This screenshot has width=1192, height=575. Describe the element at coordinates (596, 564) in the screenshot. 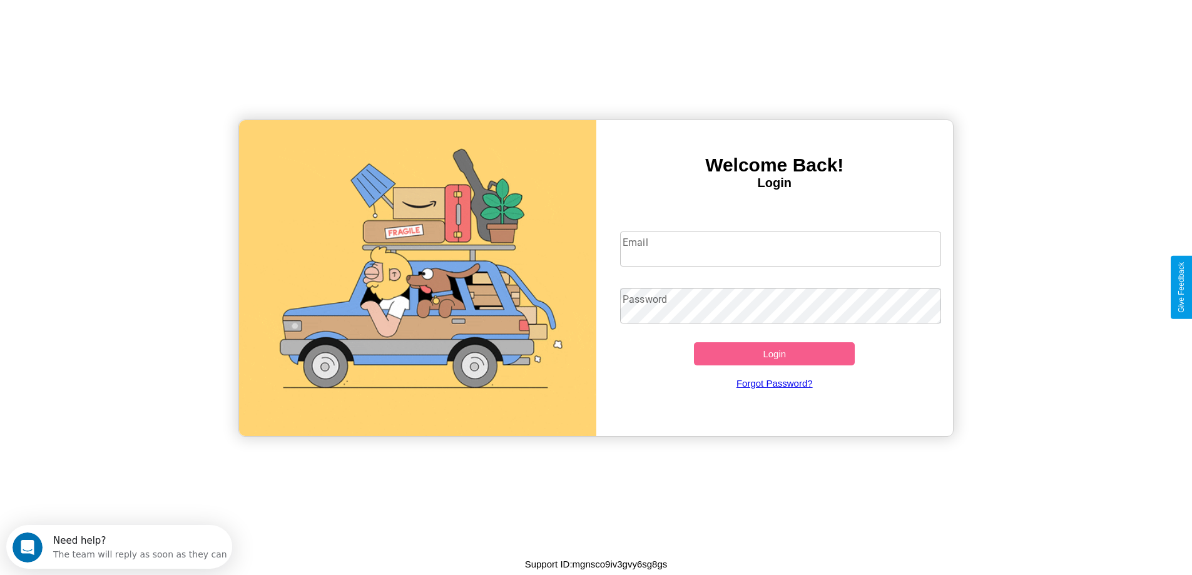

I see `p: Support ID: mgnsco9iv3gvy6sg8gs` at that location.